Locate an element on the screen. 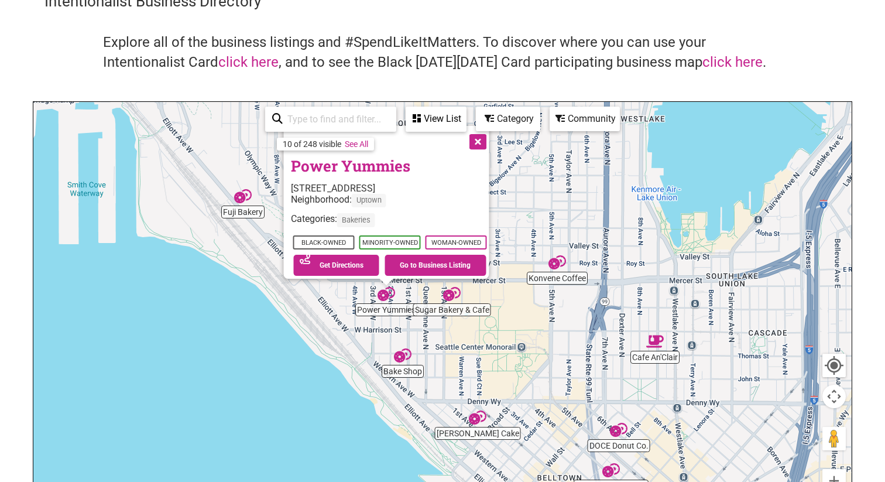 The height and width of the screenshot is (482, 885). span: Bakeries is located at coordinates (356, 220).